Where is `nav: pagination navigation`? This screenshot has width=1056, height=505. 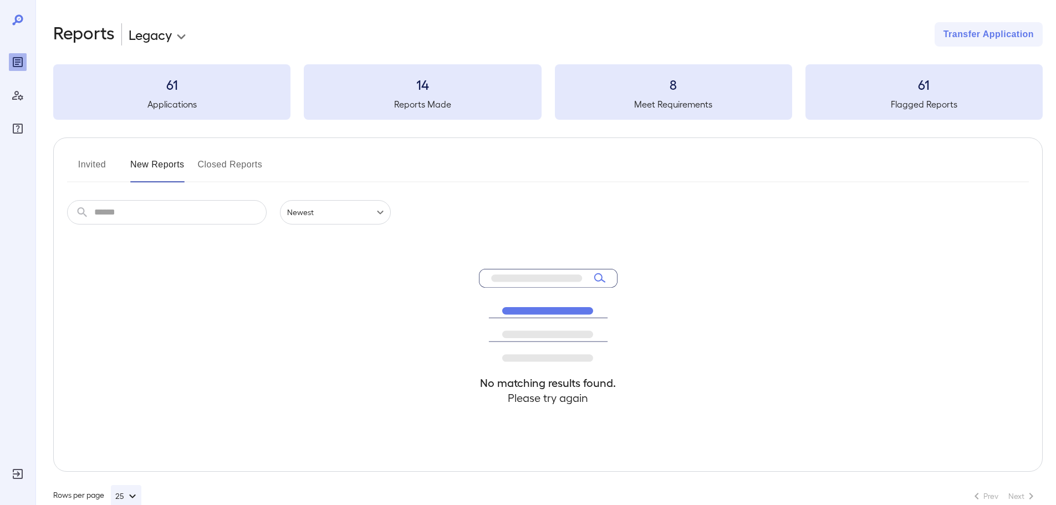
nav: pagination navigation is located at coordinates (1004, 496).